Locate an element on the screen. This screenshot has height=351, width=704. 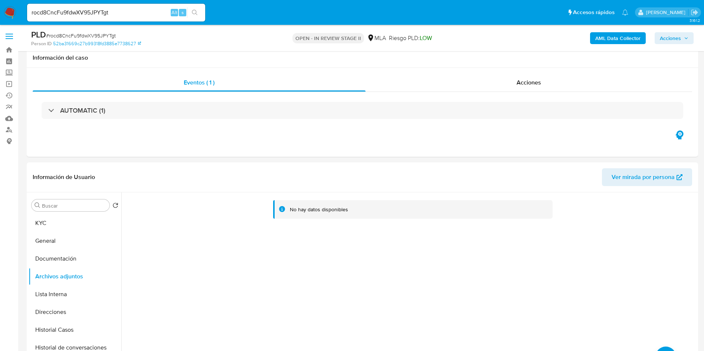
button: Direcciones is located at coordinates (75, 312).